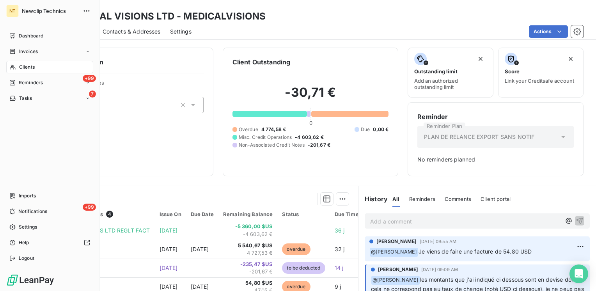  What do you see at coordinates (365, 129) in the screenshot?
I see `span: Due` at bounding box center [365, 129].